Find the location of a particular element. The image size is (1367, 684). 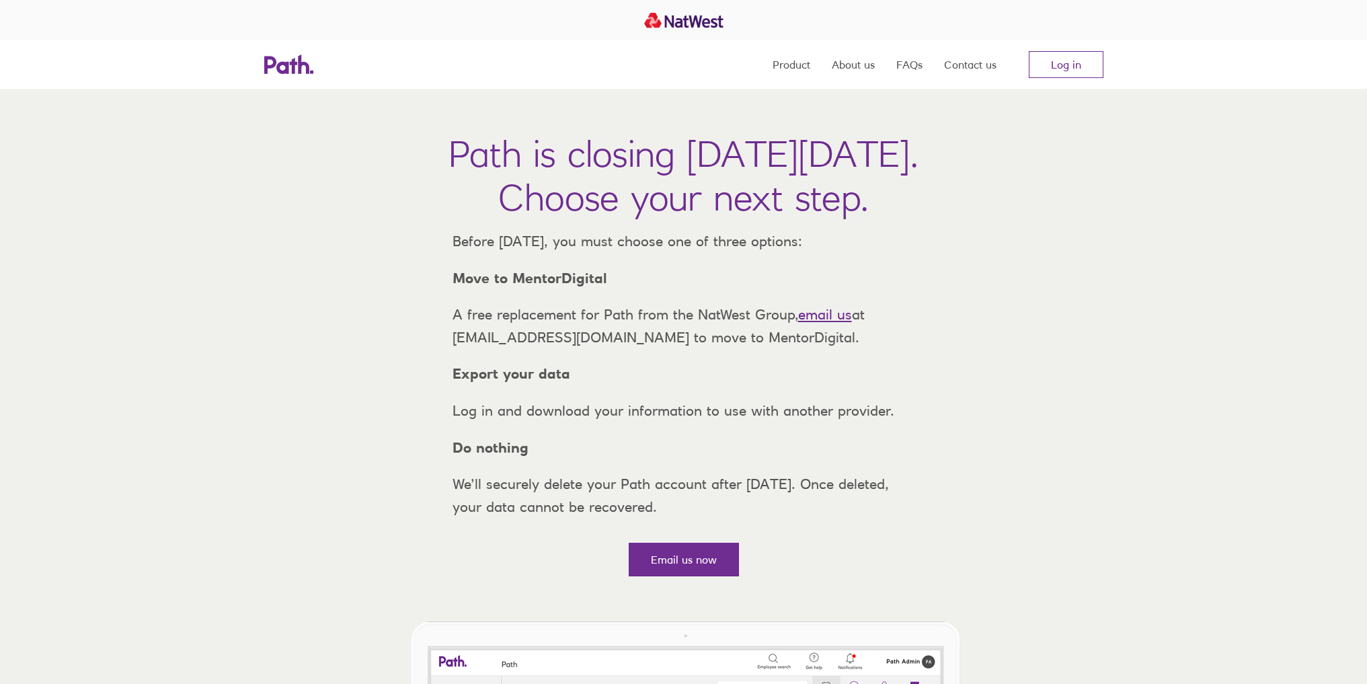

a: Product is located at coordinates (791, 65).